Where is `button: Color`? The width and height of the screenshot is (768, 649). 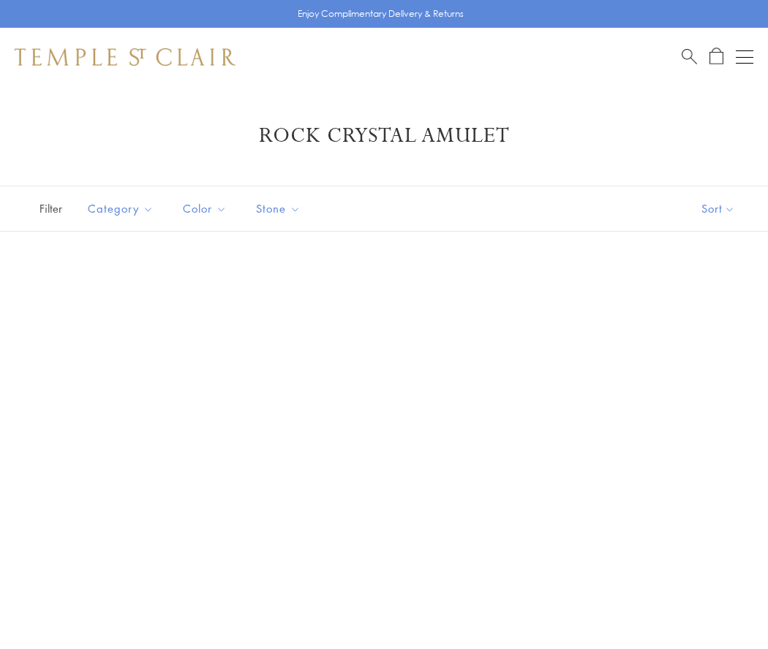 button: Color is located at coordinates (205, 208).